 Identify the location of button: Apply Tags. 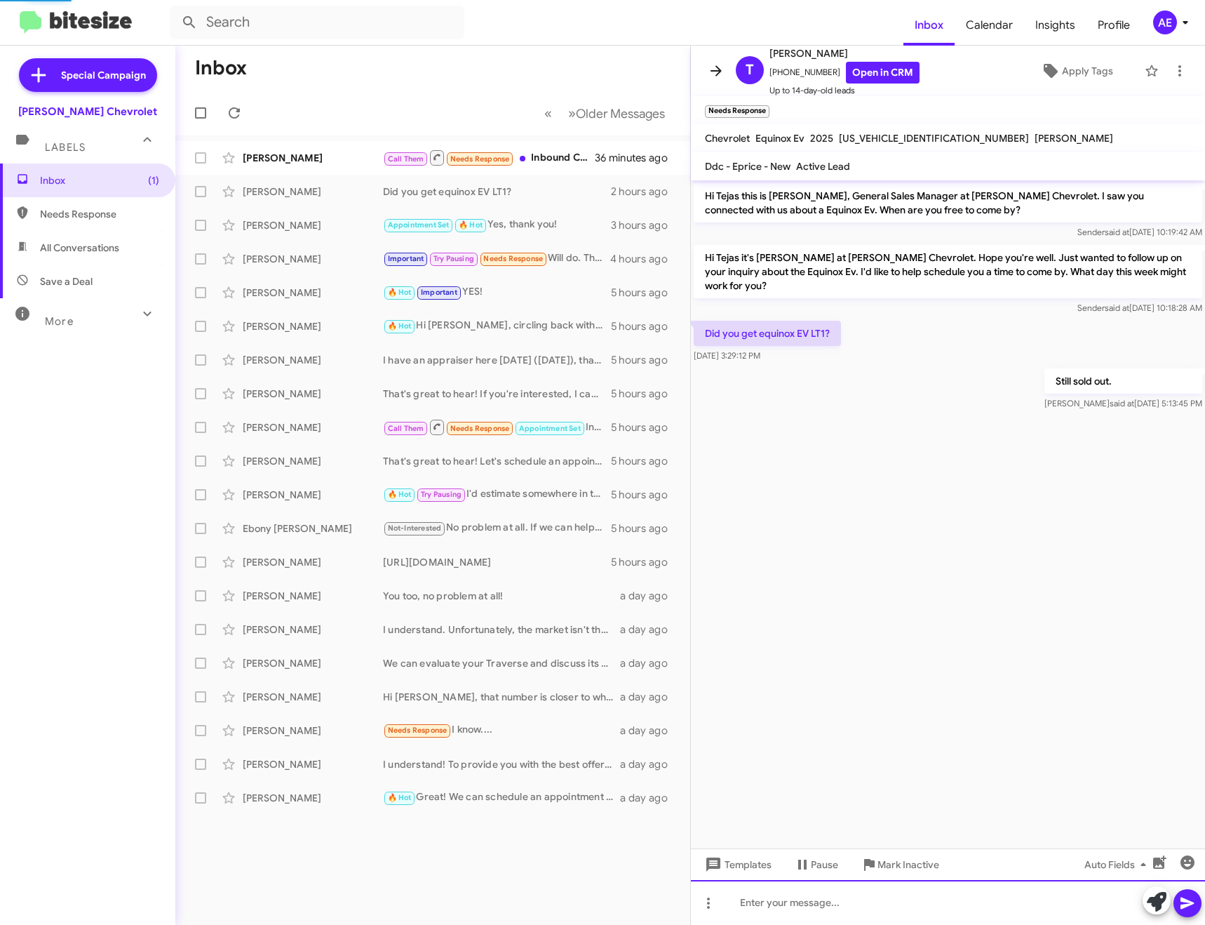
(1077, 71).